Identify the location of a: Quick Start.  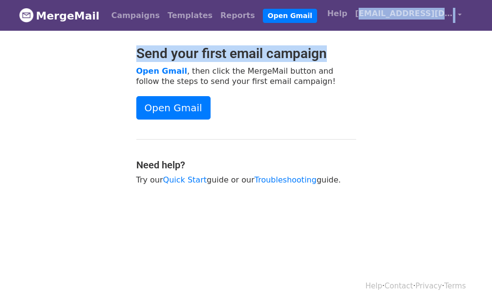
(185, 180).